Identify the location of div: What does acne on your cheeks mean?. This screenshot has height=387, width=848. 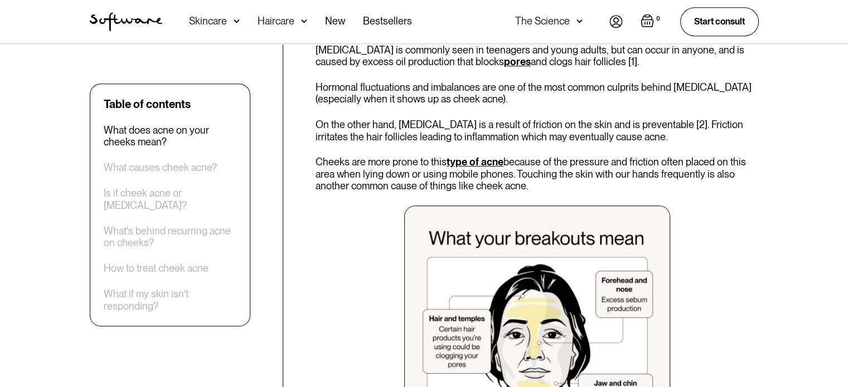
(170, 136).